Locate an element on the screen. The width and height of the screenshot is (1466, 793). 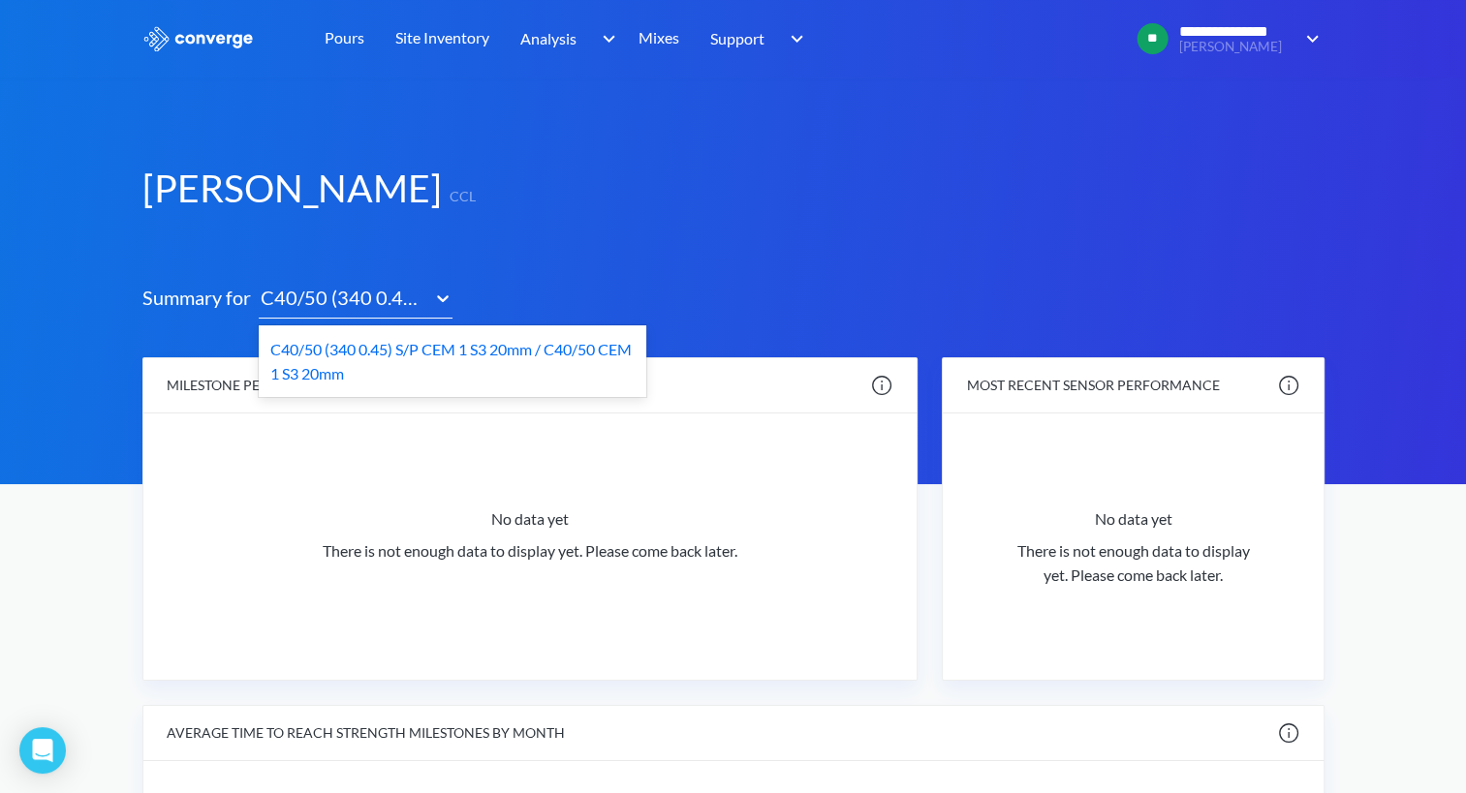
span: Support is located at coordinates (737, 38).